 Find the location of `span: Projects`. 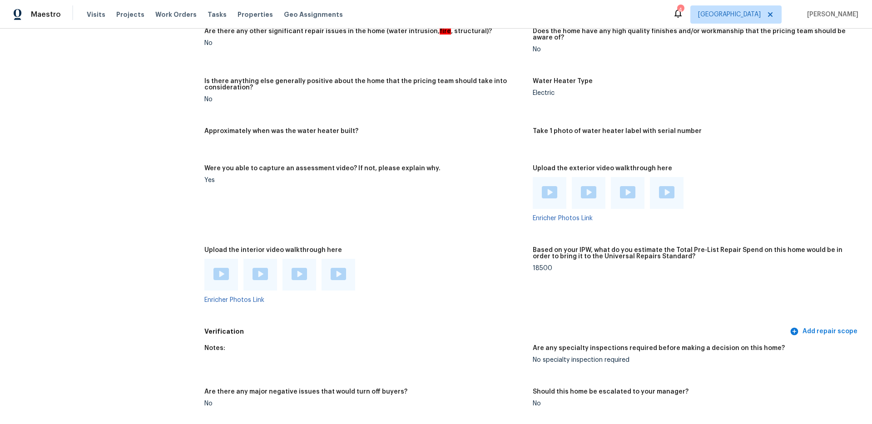

span: Projects is located at coordinates (130, 15).